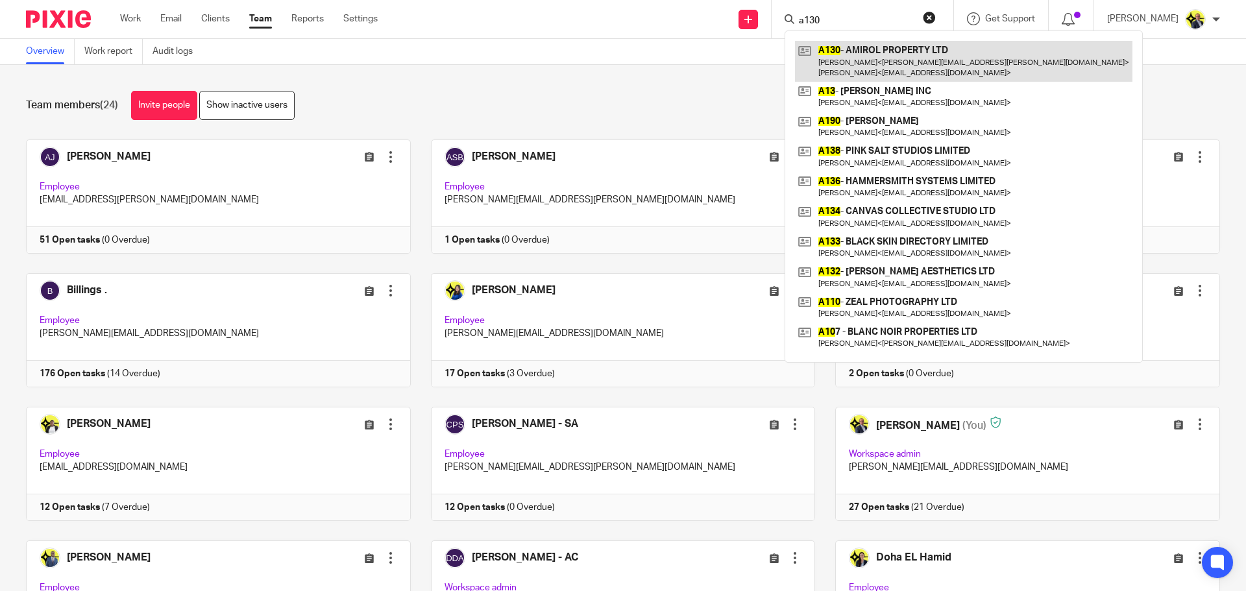 The image size is (1246, 591). Describe the element at coordinates (360, 19) in the screenshot. I see `a: Settings` at that location.